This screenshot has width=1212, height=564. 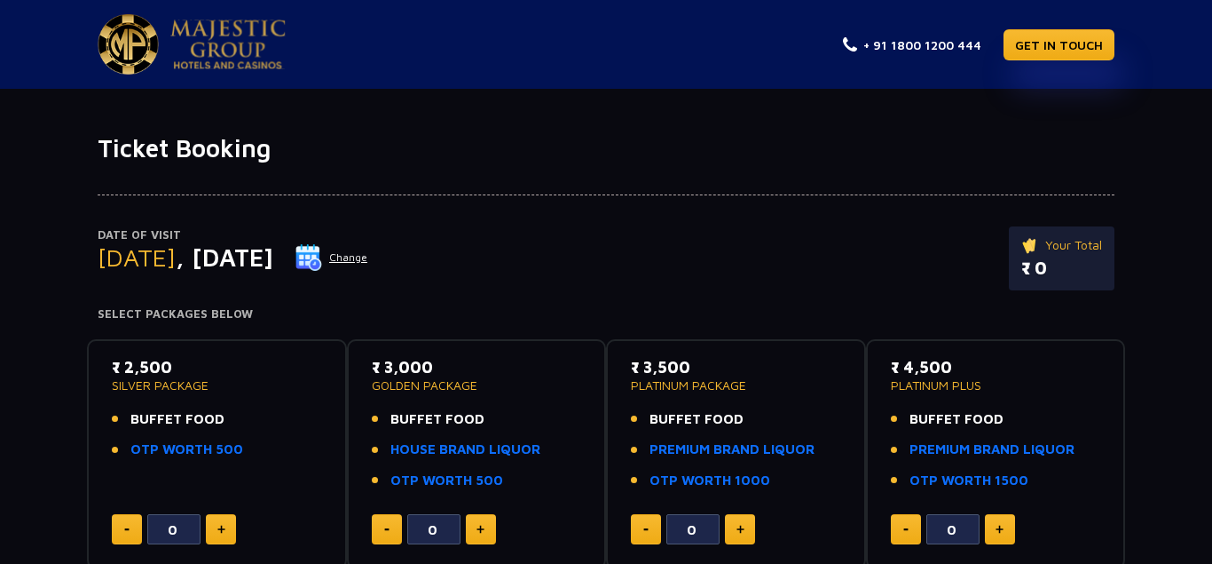 I want to click on a: + 91 1800 1200 444, so click(x=912, y=44).